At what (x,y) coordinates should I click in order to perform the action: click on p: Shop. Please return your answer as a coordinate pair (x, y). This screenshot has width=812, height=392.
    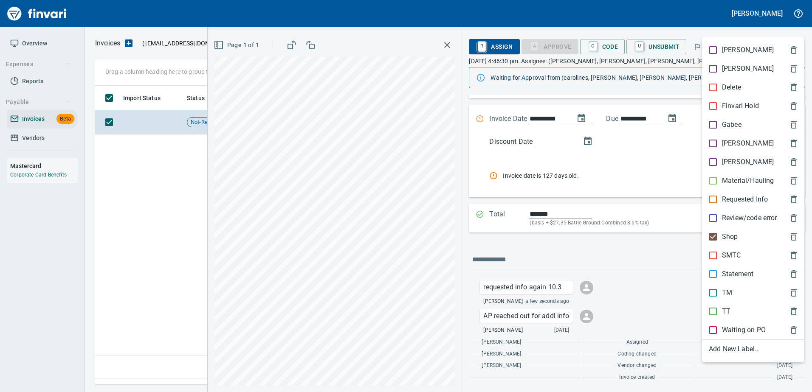
    Looking at the image, I should click on (730, 237).